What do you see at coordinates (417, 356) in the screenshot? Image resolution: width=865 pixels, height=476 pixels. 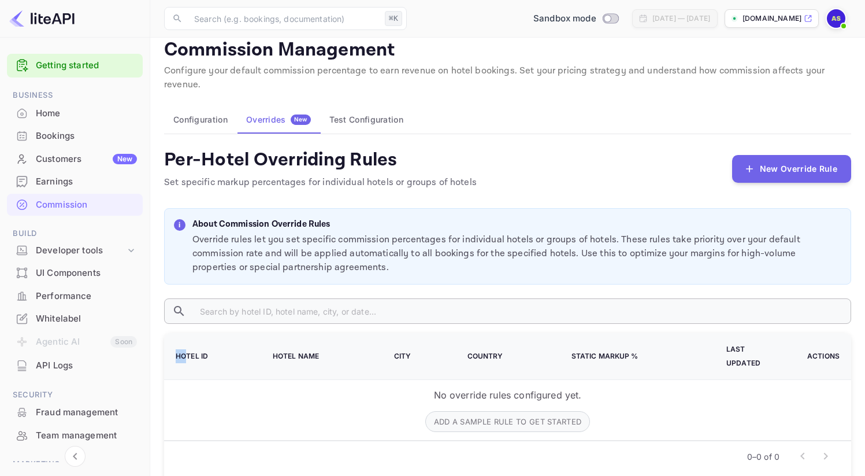 I see `th: City` at bounding box center [417, 356].